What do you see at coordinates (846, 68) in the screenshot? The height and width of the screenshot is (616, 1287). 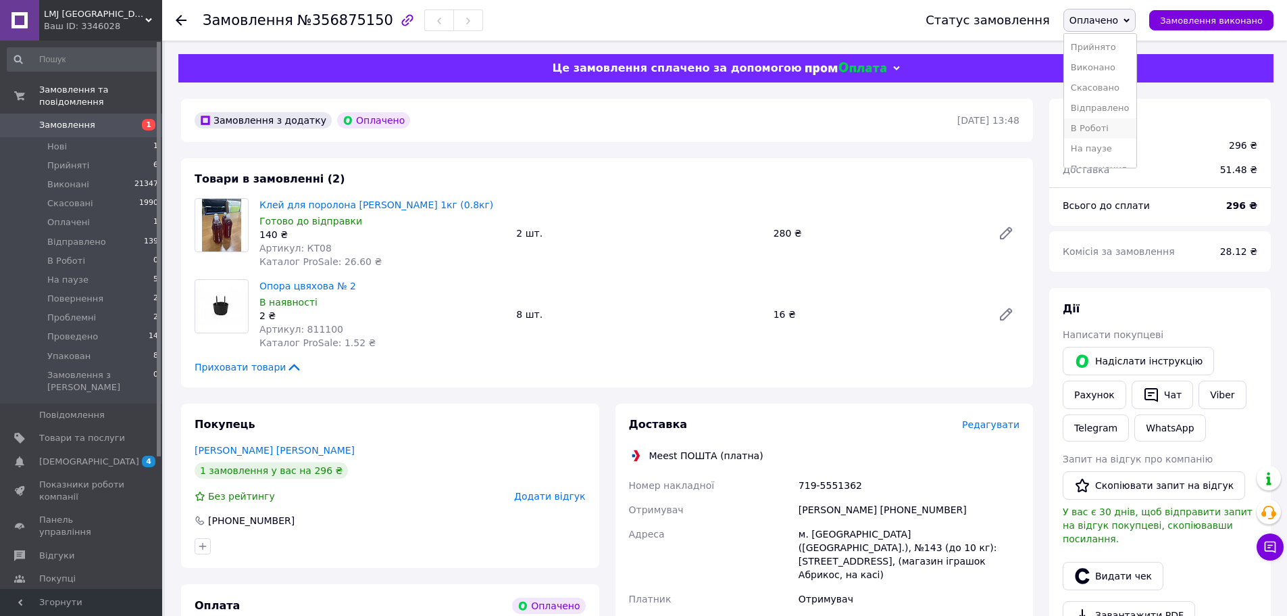 I see `img: evopay logo` at bounding box center [846, 68].